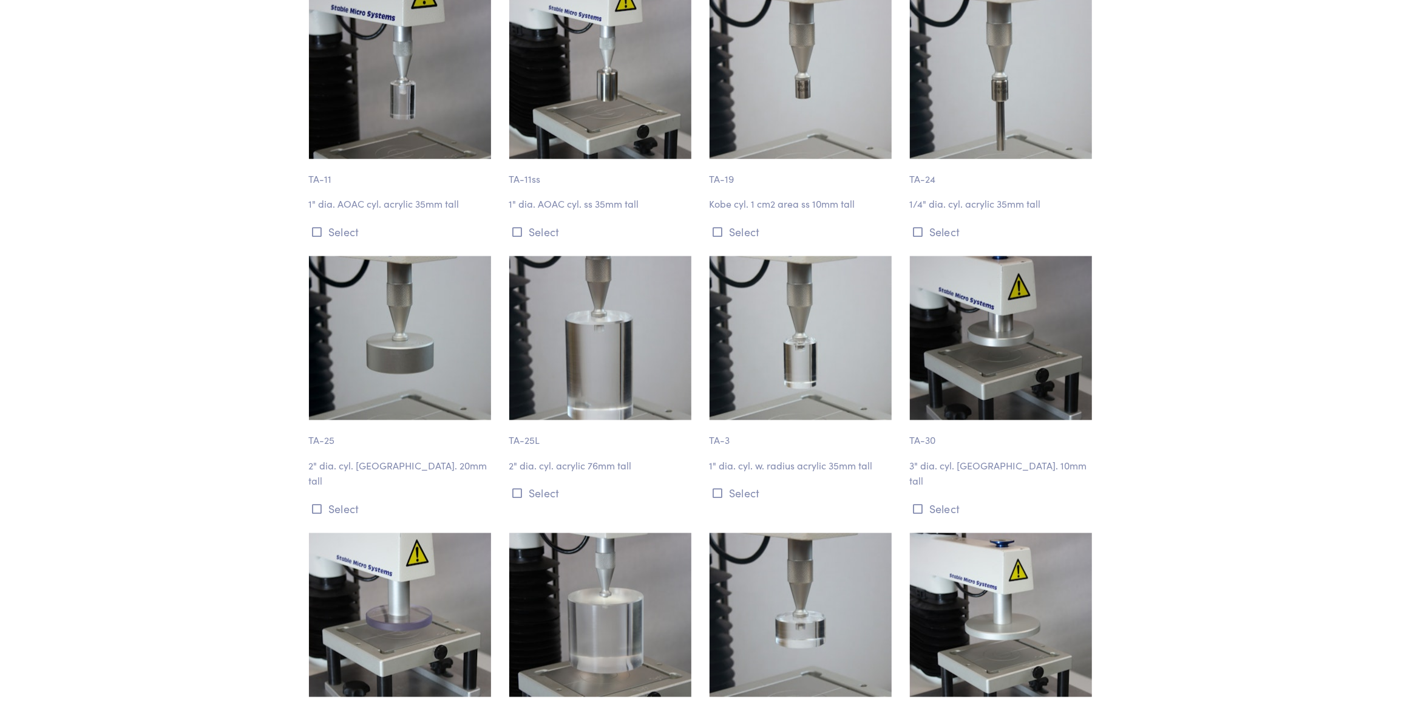  What do you see at coordinates (802, 434) in the screenshot?
I see `p: TA-3` at bounding box center [802, 434].